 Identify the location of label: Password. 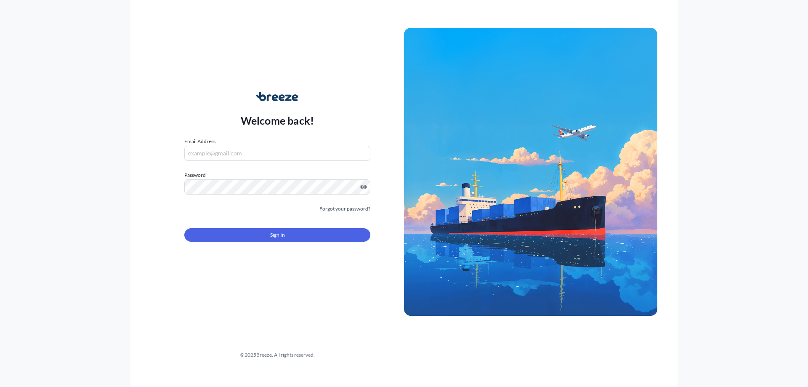
(277, 175).